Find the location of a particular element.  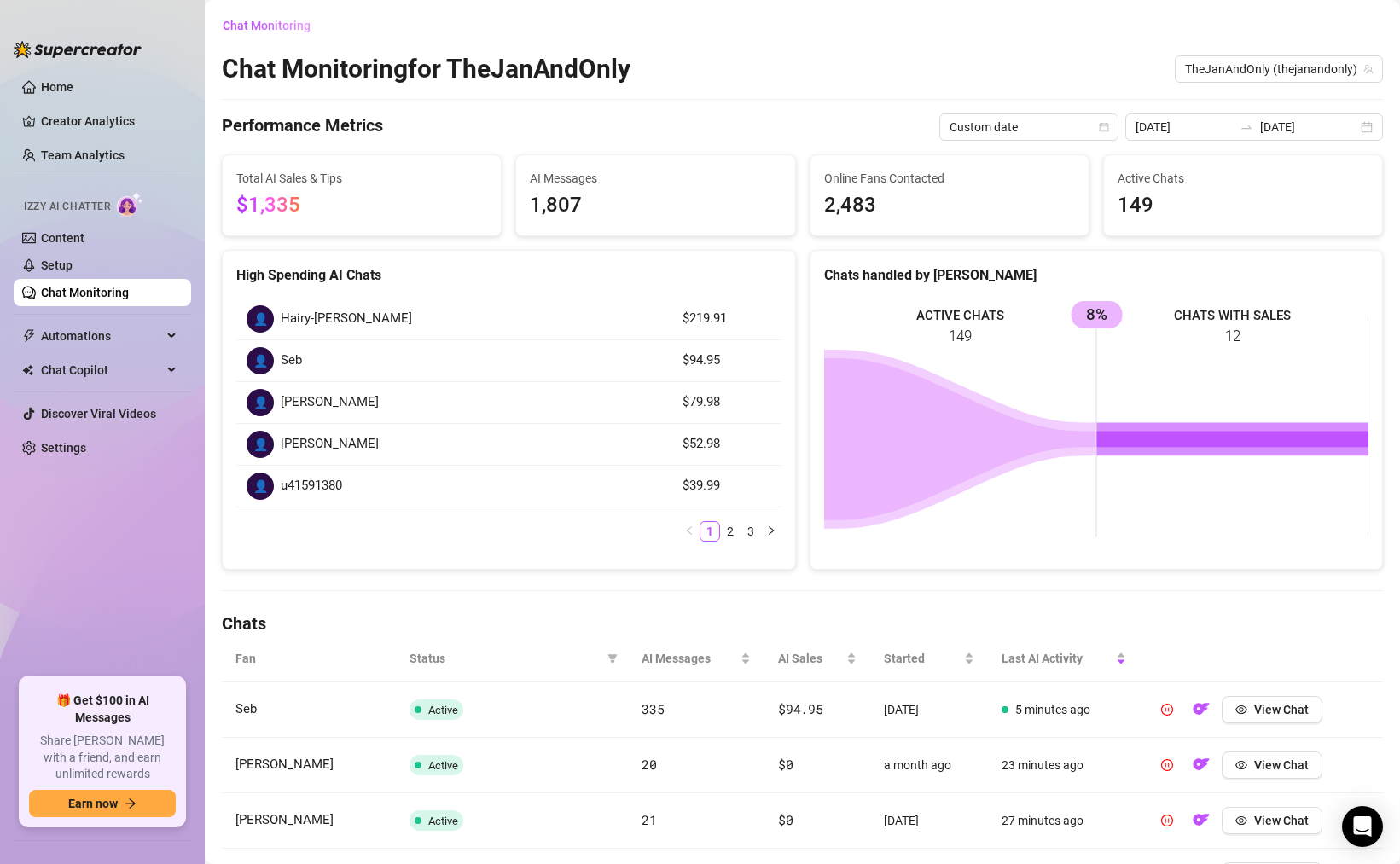

span: Earn now is located at coordinates (93, 803).